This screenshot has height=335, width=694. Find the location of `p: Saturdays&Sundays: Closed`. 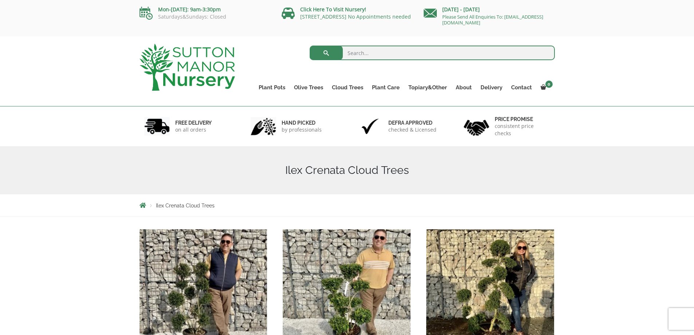

p: Saturdays&Sundays: Closed is located at coordinates (205, 17).